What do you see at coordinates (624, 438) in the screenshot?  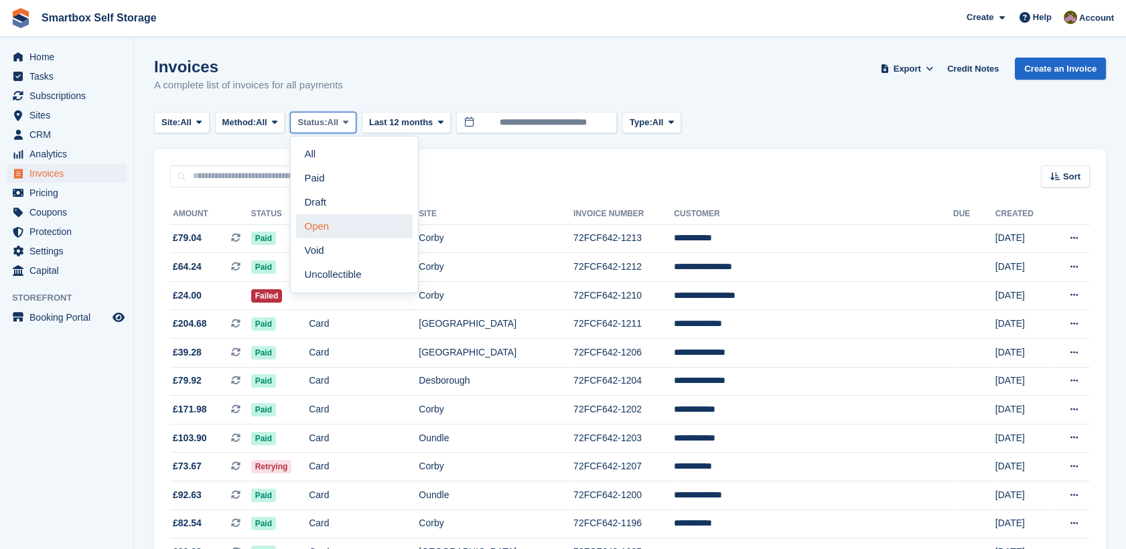 I see `td: 72FCF642-1203` at bounding box center [624, 438].